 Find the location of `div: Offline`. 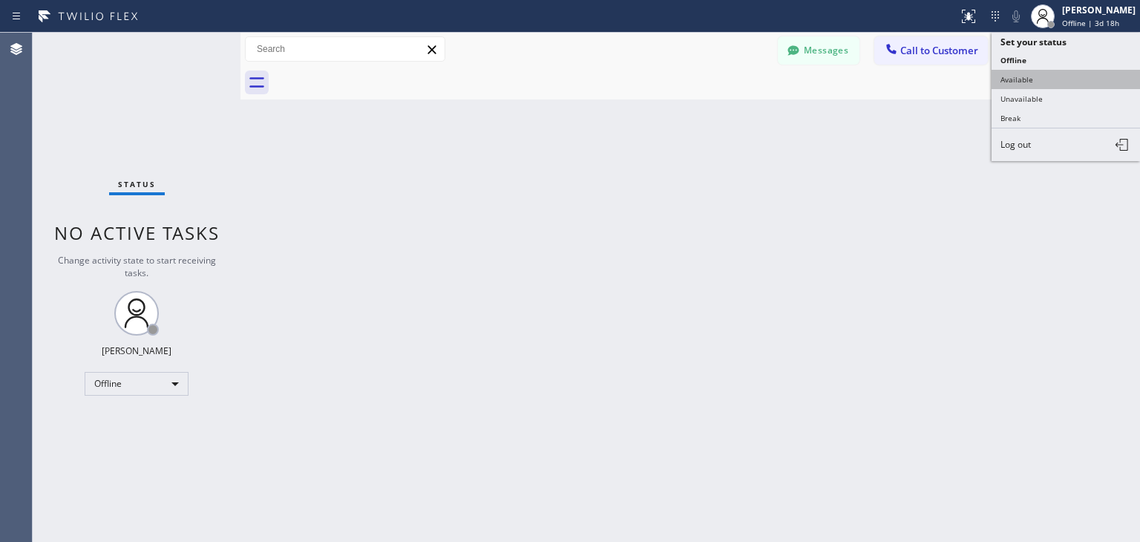

div: Offline is located at coordinates (137, 384).